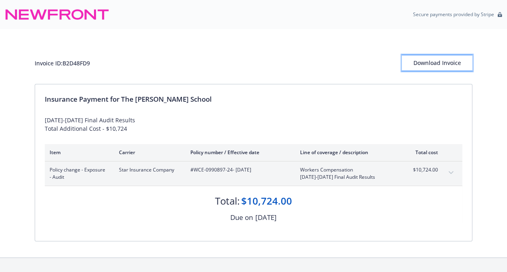 This screenshot has width=507, height=272. I want to click on span: $10,724.00, so click(422, 170).